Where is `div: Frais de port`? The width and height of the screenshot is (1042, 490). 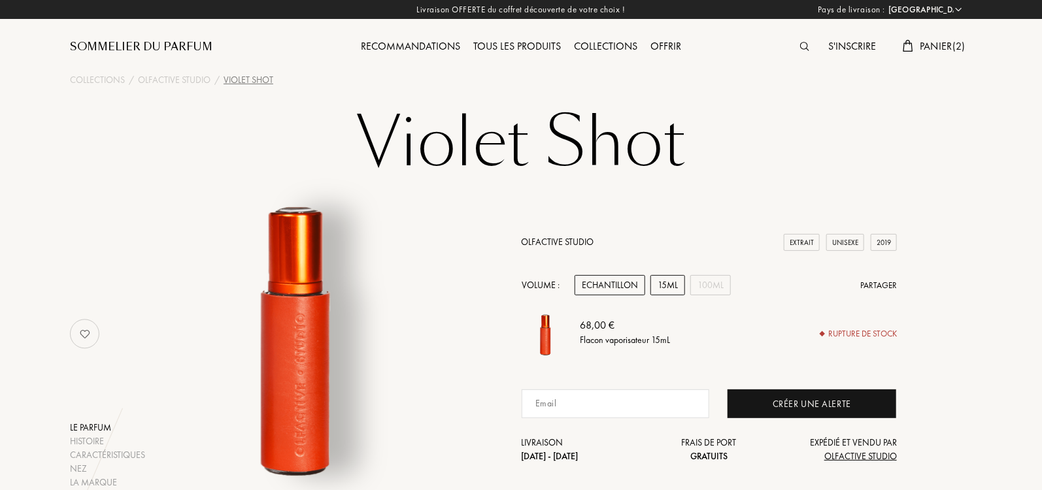
div: Frais de port is located at coordinates (709, 450).